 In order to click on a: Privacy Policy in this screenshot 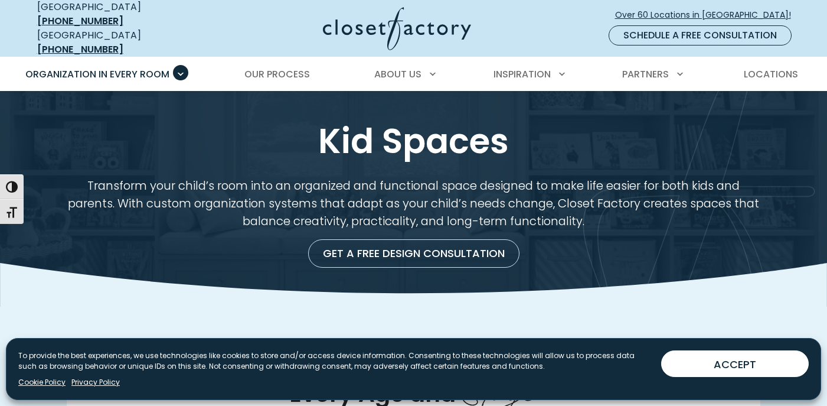, I will do `click(96, 382)`.